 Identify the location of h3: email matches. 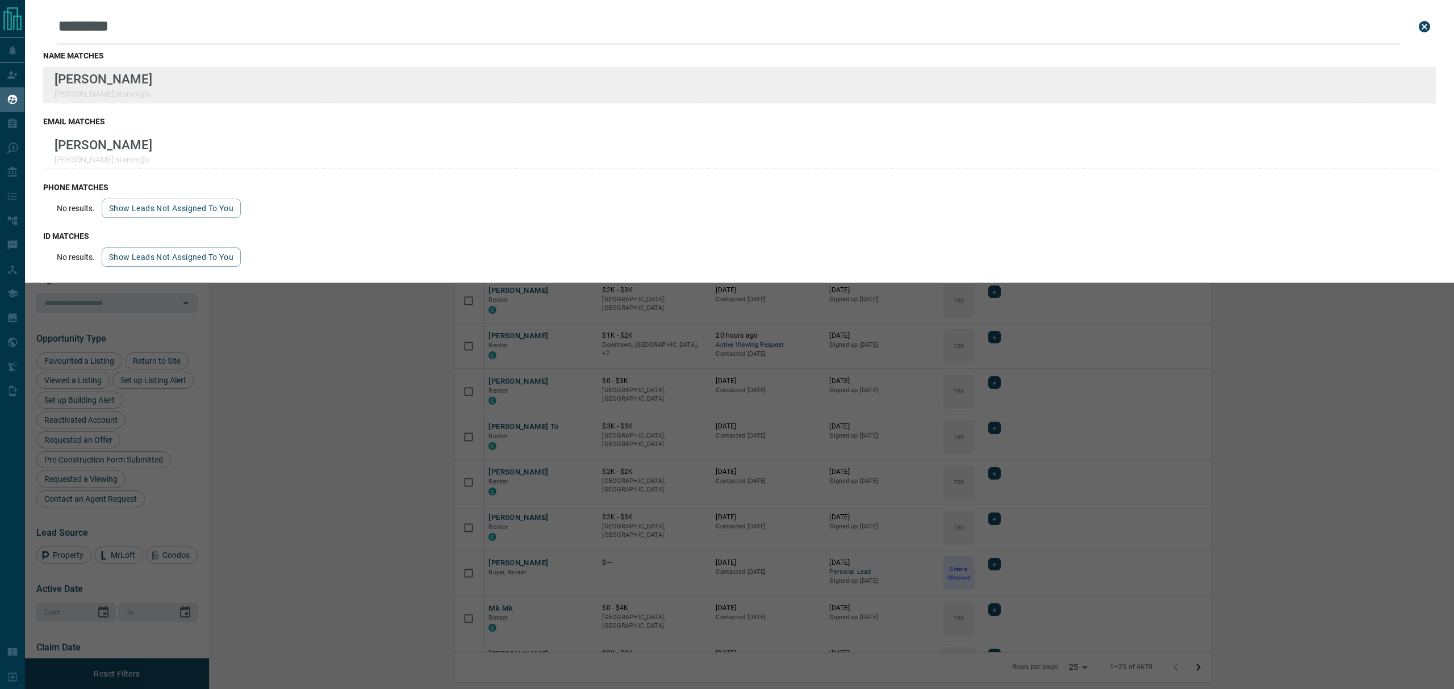
(739, 122).